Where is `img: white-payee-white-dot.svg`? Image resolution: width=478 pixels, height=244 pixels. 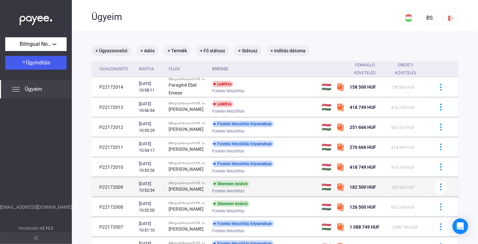 img: white-payee-white-dot.svg is located at coordinates (36, 19).